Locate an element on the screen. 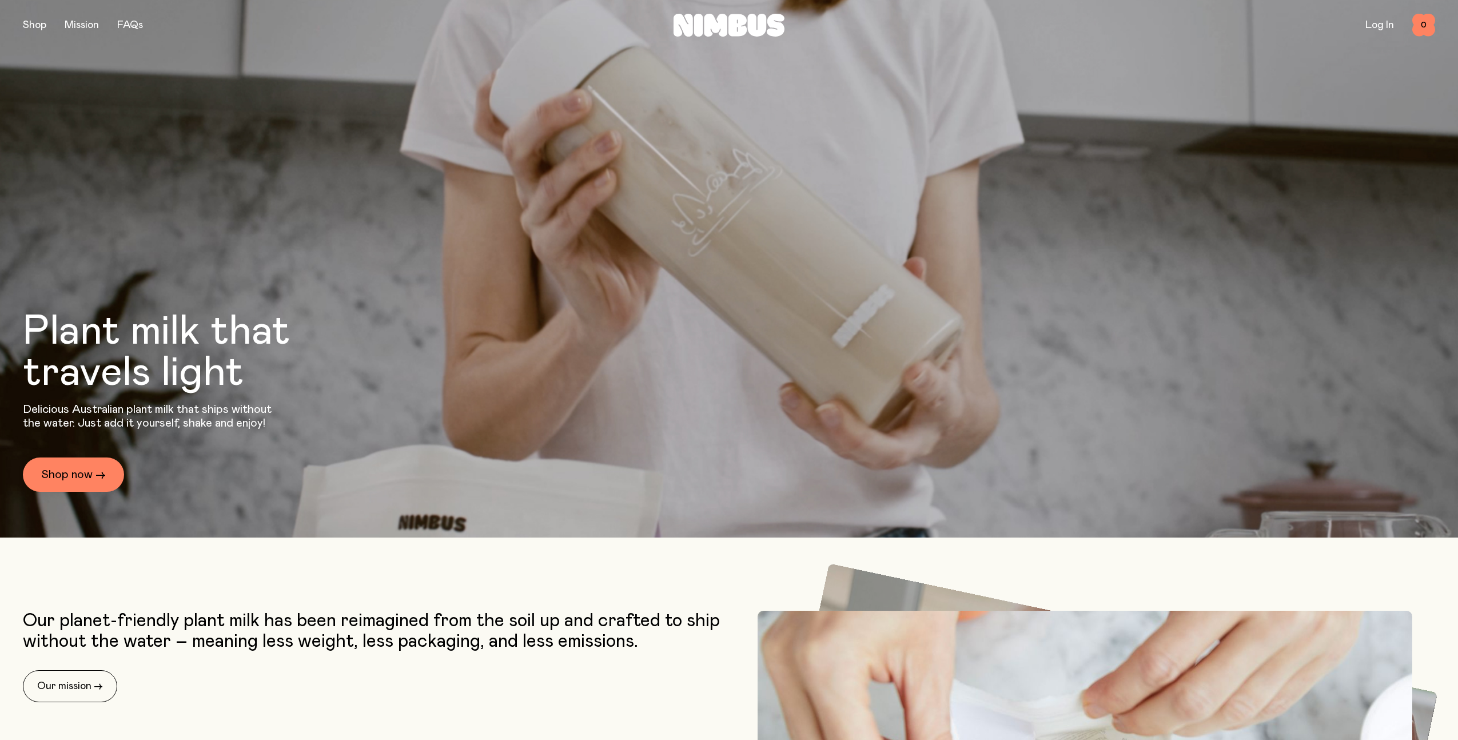 The height and width of the screenshot is (740, 1458). p: Delicious Australian plant milk that ships without the water. Just add it yourself, shake and enjoy! is located at coordinates (151, 416).